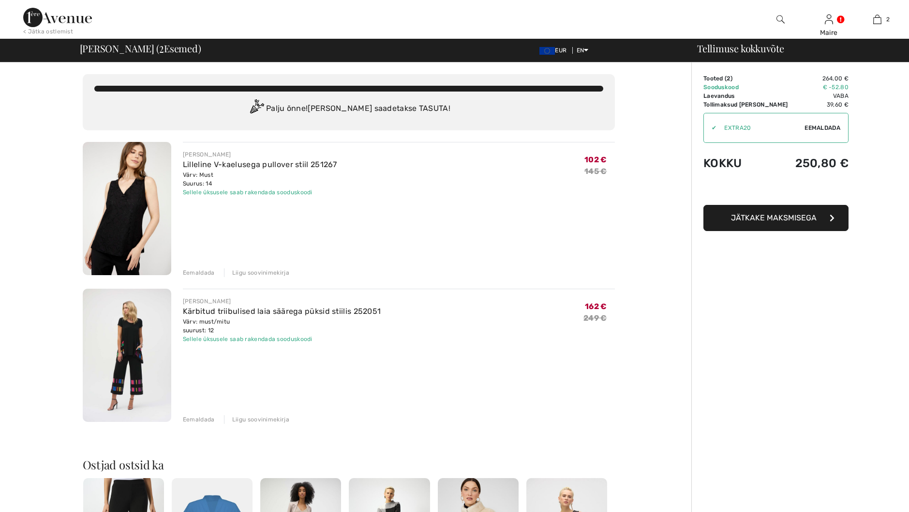 This screenshot has width=909, height=512. What do you see at coordinates (596, 159) in the screenshot?
I see `span: 102 €` at bounding box center [596, 159].